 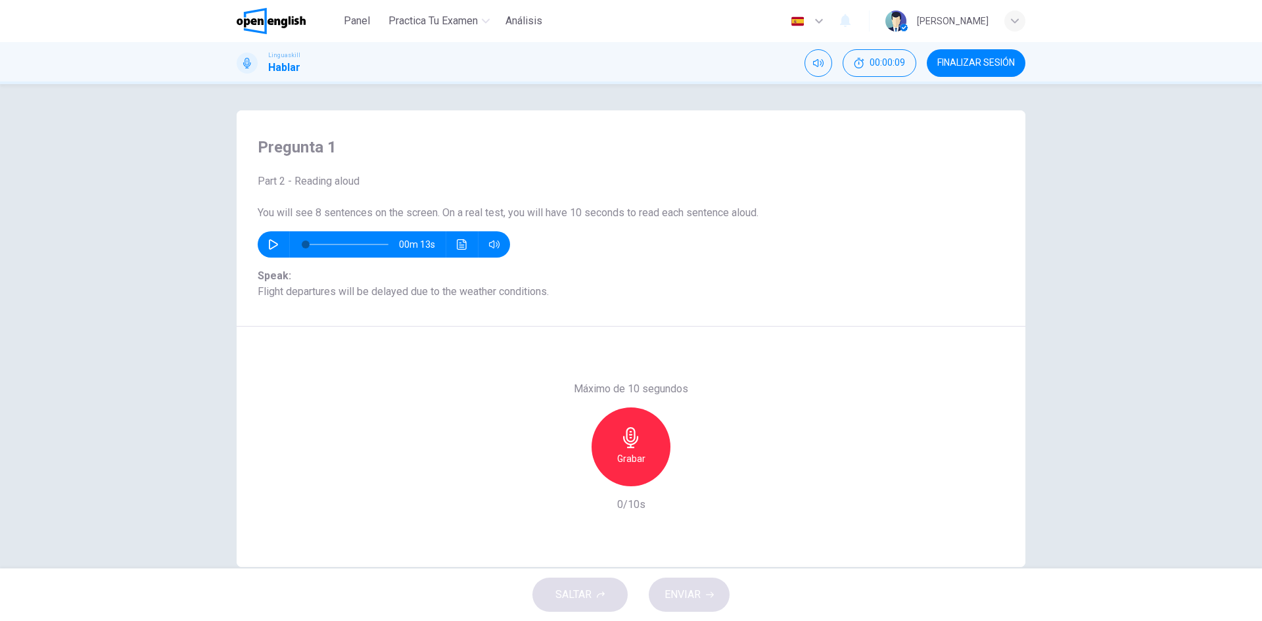 What do you see at coordinates (976, 63) in the screenshot?
I see `span: FINALIZAR SESIÓN` at bounding box center [976, 63].